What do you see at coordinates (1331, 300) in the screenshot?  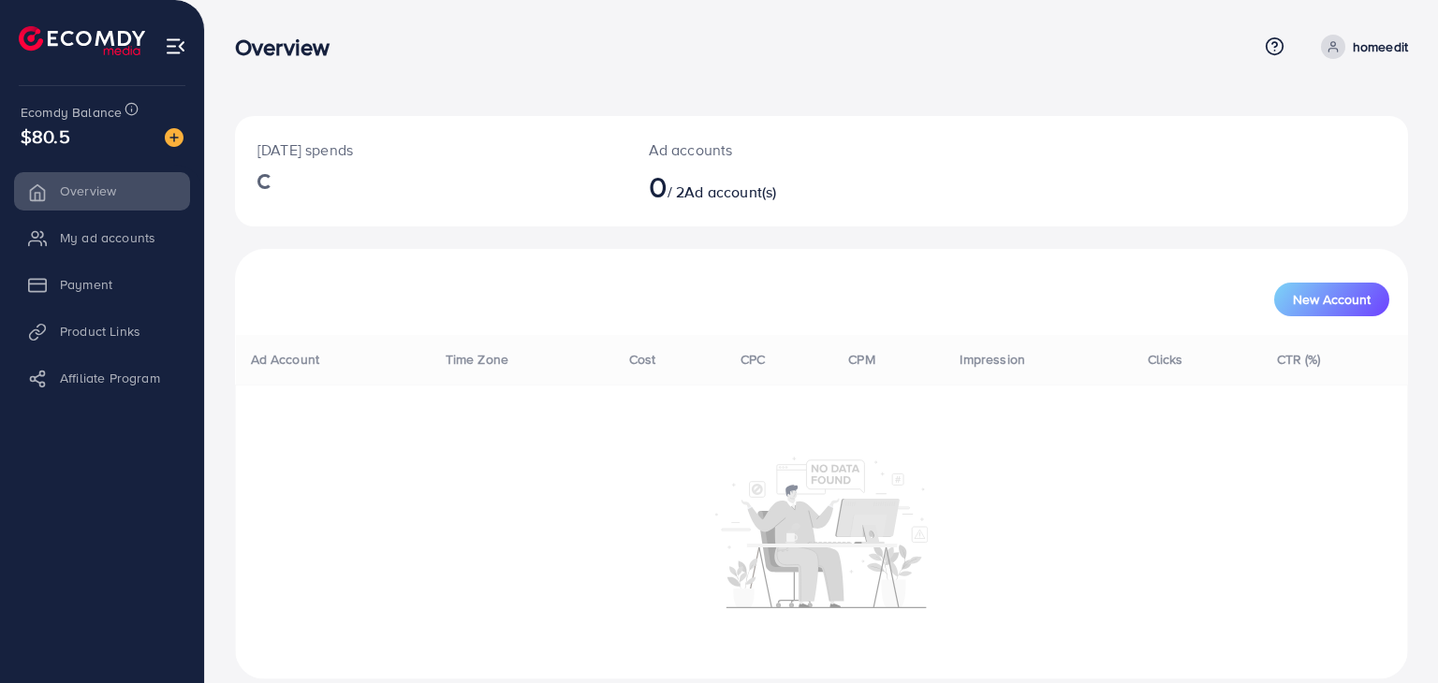 I see `span: New Account` at bounding box center [1331, 300].